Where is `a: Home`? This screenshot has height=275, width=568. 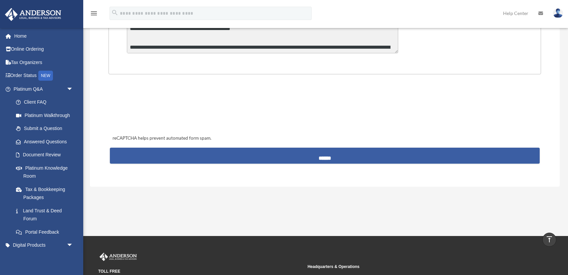
a: Home is located at coordinates (44, 36).